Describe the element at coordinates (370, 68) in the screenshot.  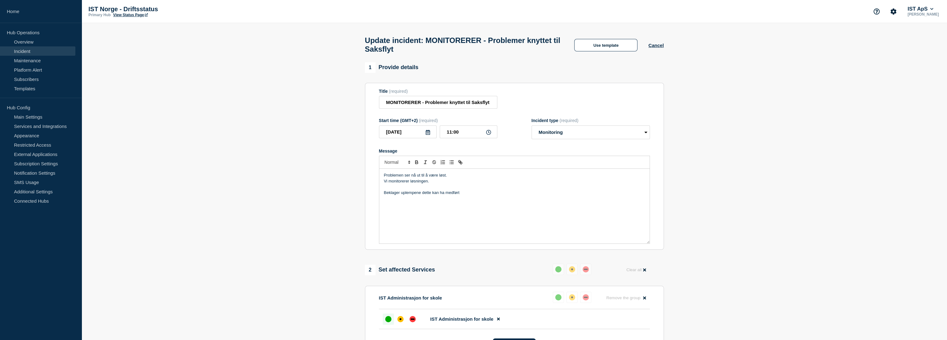
I see `span: 1` at that location.